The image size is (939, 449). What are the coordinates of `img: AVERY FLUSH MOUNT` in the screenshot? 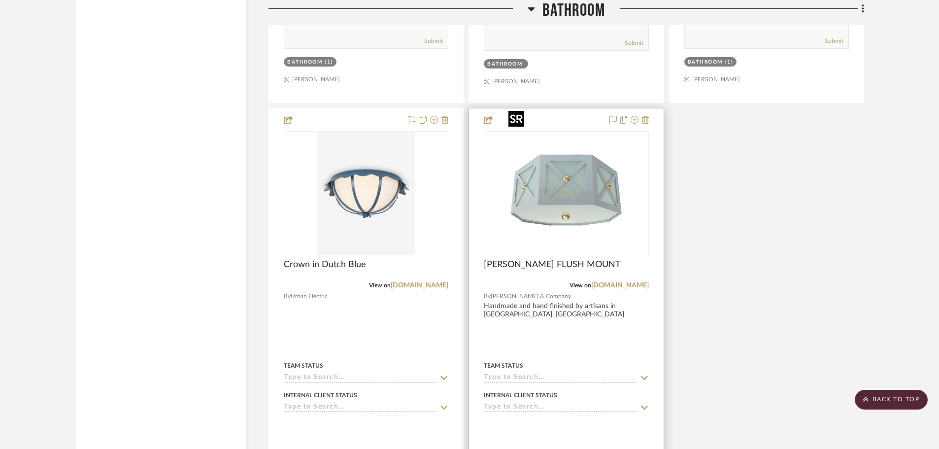 It's located at (566, 194).